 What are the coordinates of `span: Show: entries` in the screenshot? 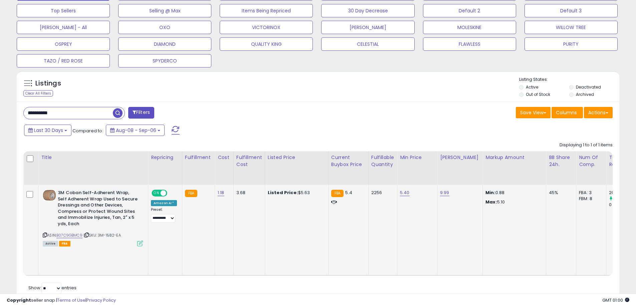 It's located at (52, 287).